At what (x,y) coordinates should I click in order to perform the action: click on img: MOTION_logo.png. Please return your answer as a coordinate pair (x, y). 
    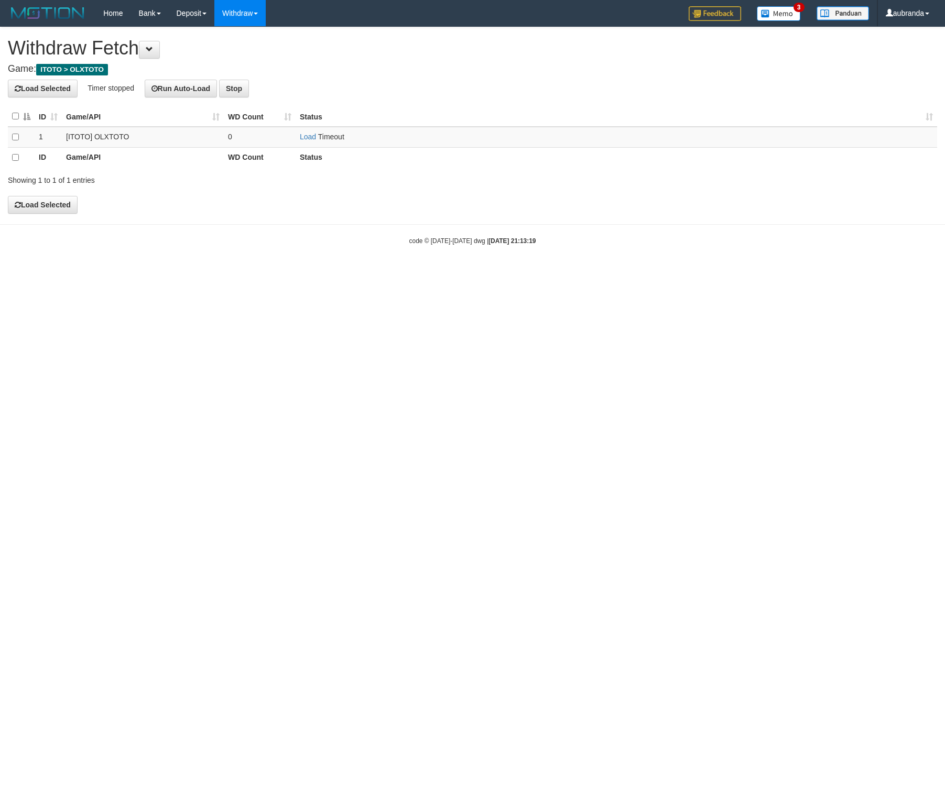
    Looking at the image, I should click on (48, 13).